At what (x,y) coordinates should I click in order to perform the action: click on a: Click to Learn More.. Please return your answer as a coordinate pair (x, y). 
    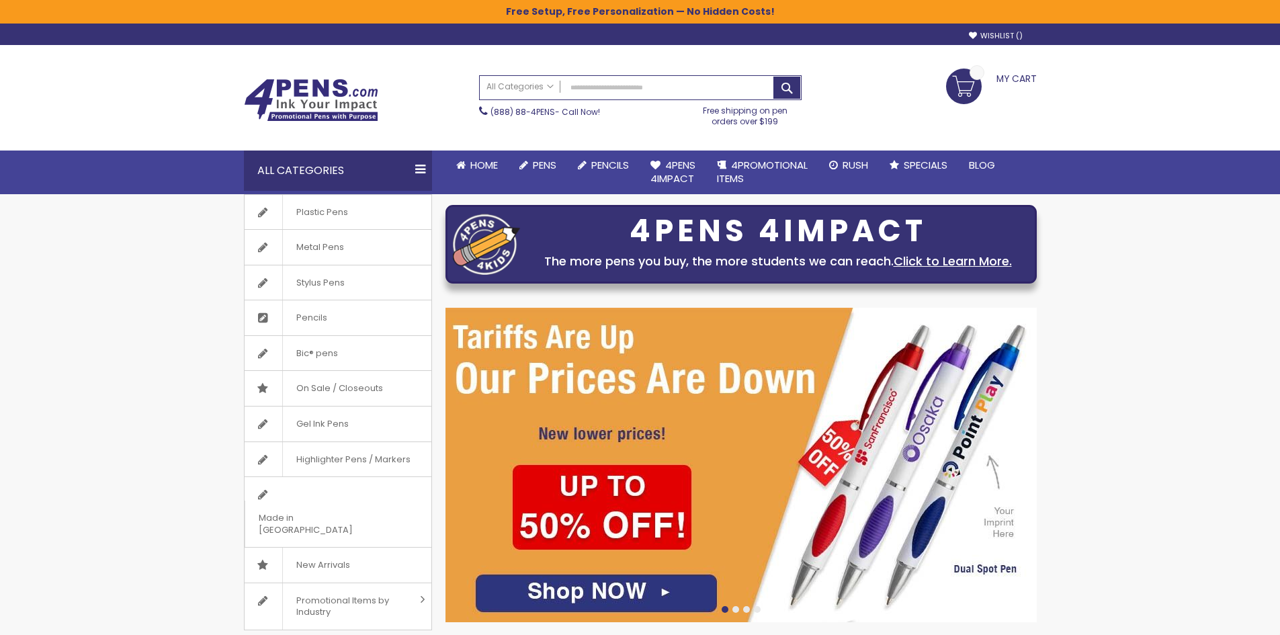
    Looking at the image, I should click on (953, 261).